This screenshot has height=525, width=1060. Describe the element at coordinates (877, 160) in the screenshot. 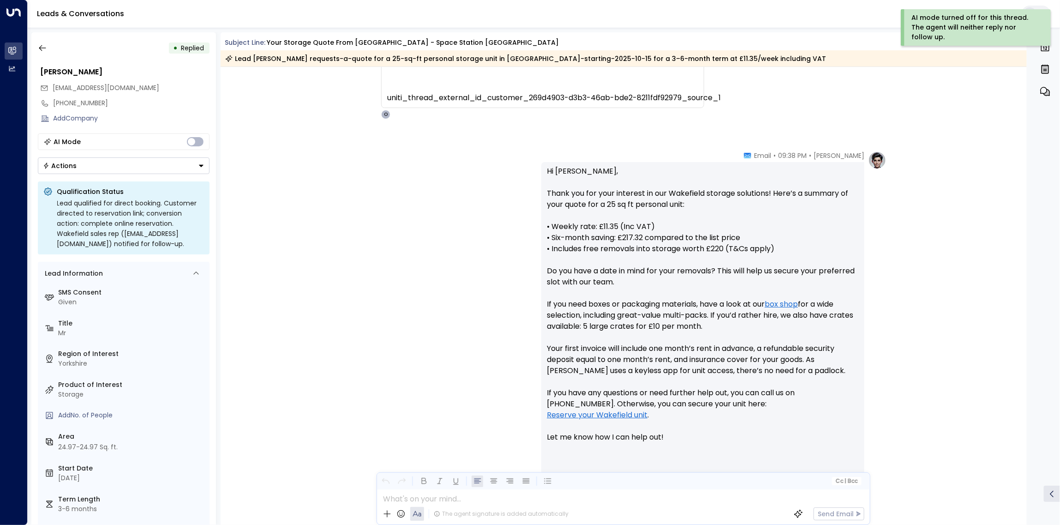

I see `img: profile-logo.png` at that location.